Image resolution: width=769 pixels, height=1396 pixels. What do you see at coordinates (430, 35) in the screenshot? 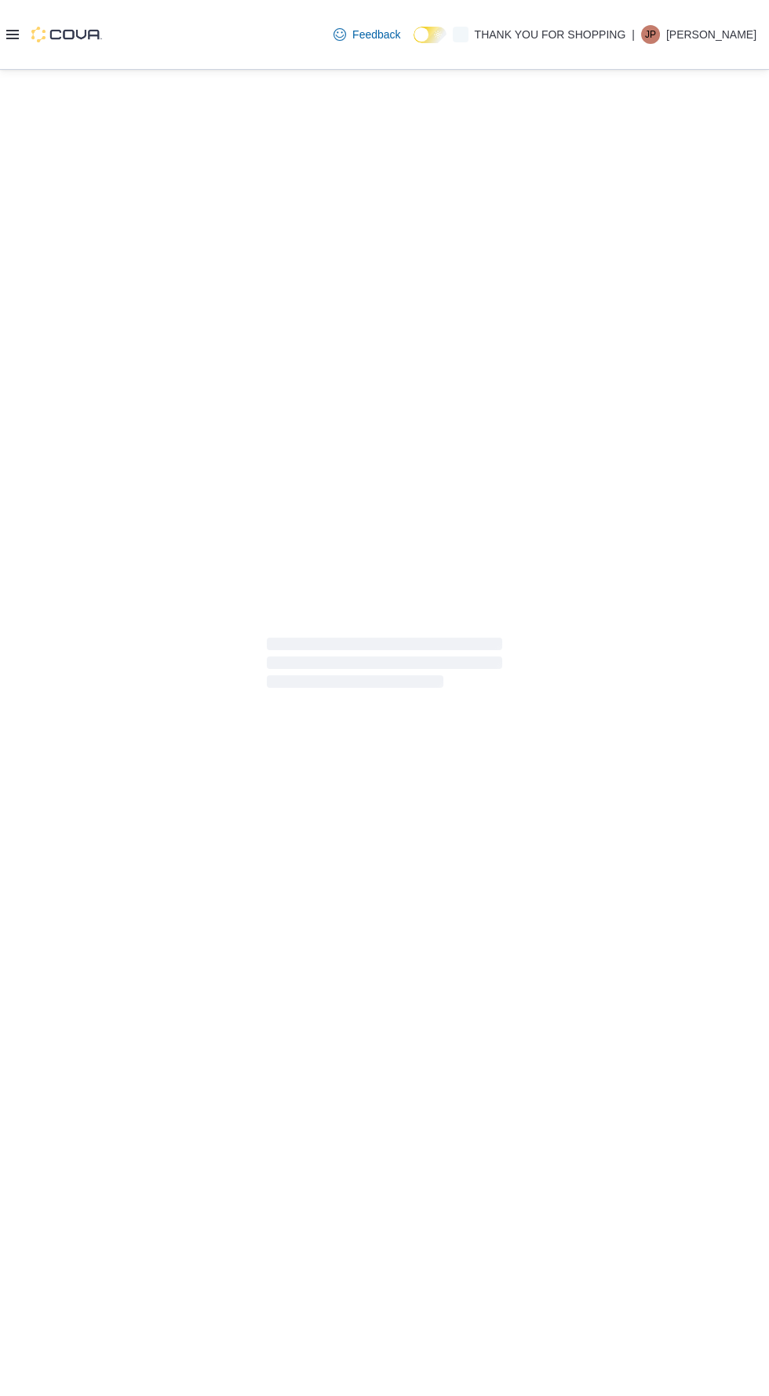
I see `input: Dark Mode` at bounding box center [430, 35].